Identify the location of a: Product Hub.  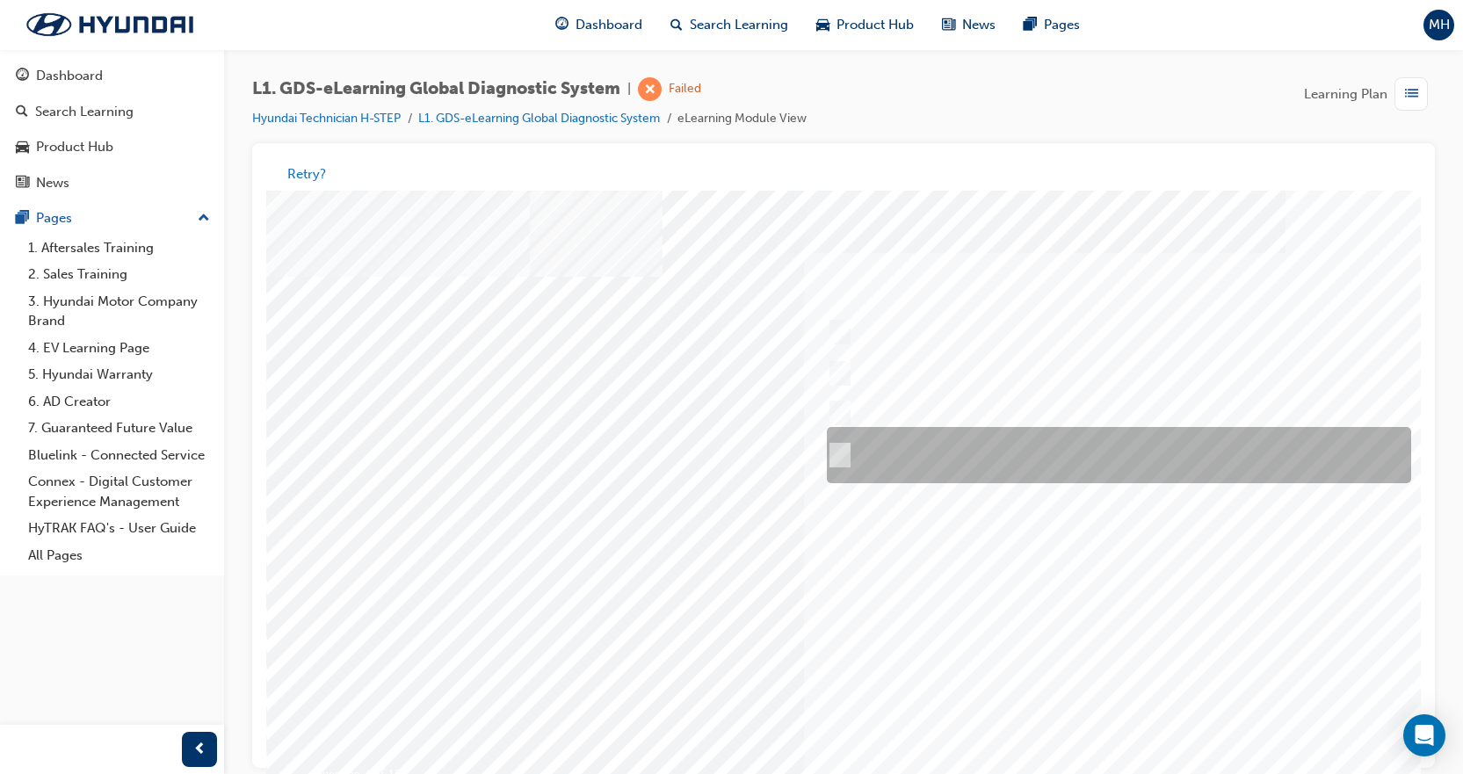
(112, 147).